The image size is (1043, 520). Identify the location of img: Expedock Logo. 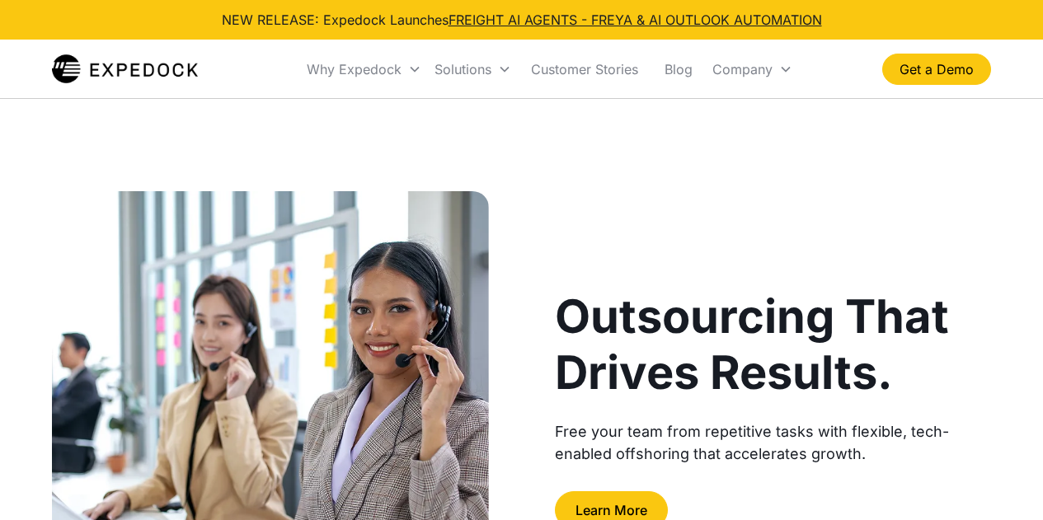
(125, 69).